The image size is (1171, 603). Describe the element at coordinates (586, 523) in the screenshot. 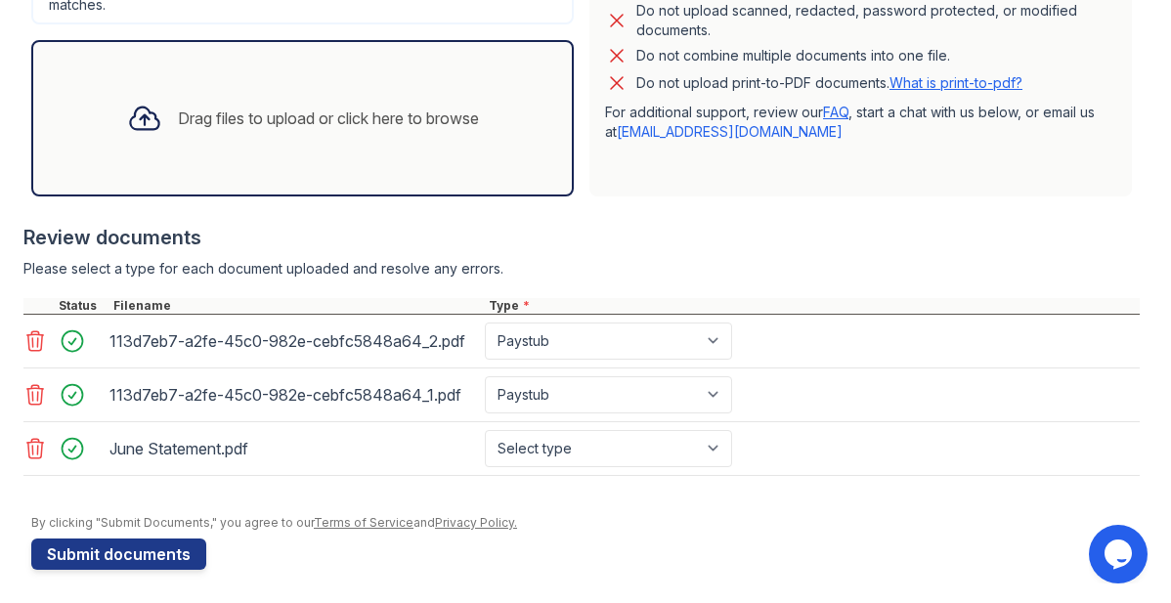

I see `div: By clicking "Submit Documents," you agree to our and` at that location.